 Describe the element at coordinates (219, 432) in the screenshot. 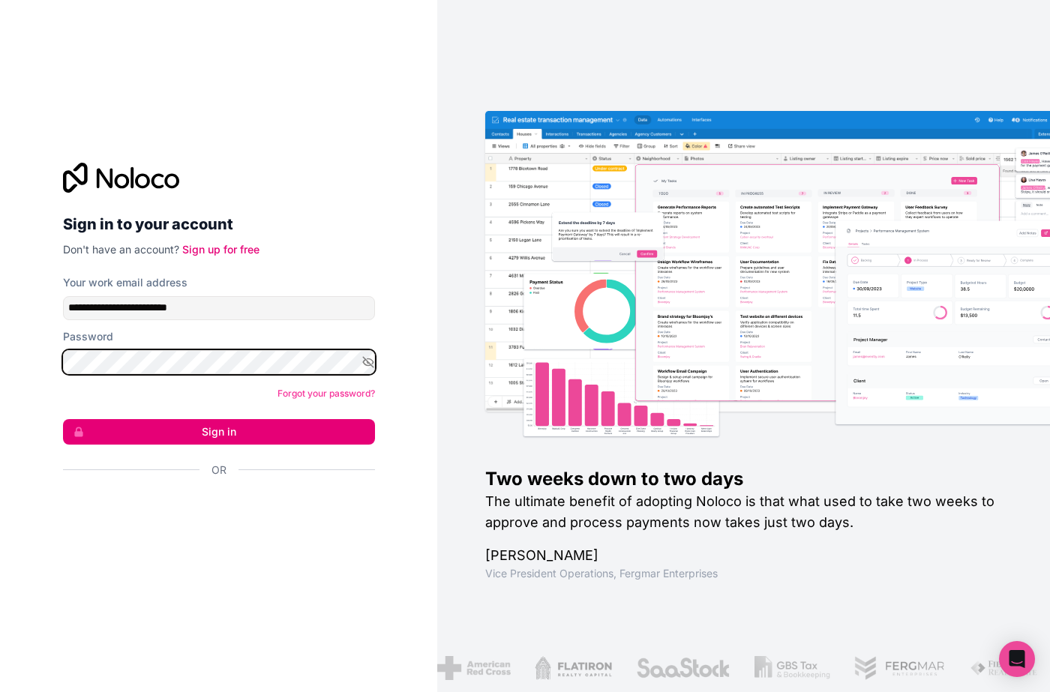

I see `button: Sign in` at that location.